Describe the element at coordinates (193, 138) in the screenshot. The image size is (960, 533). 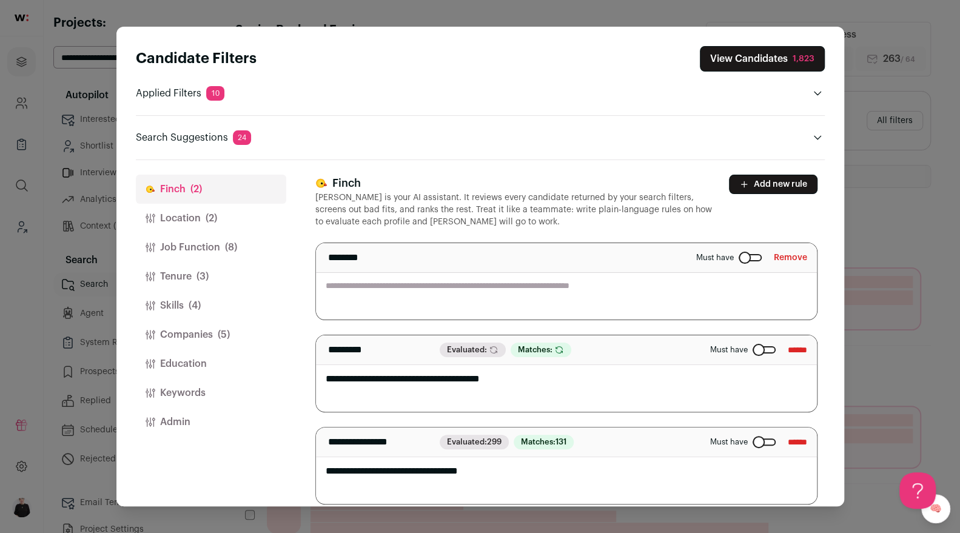
I see `p: Search Suggestions` at that location.